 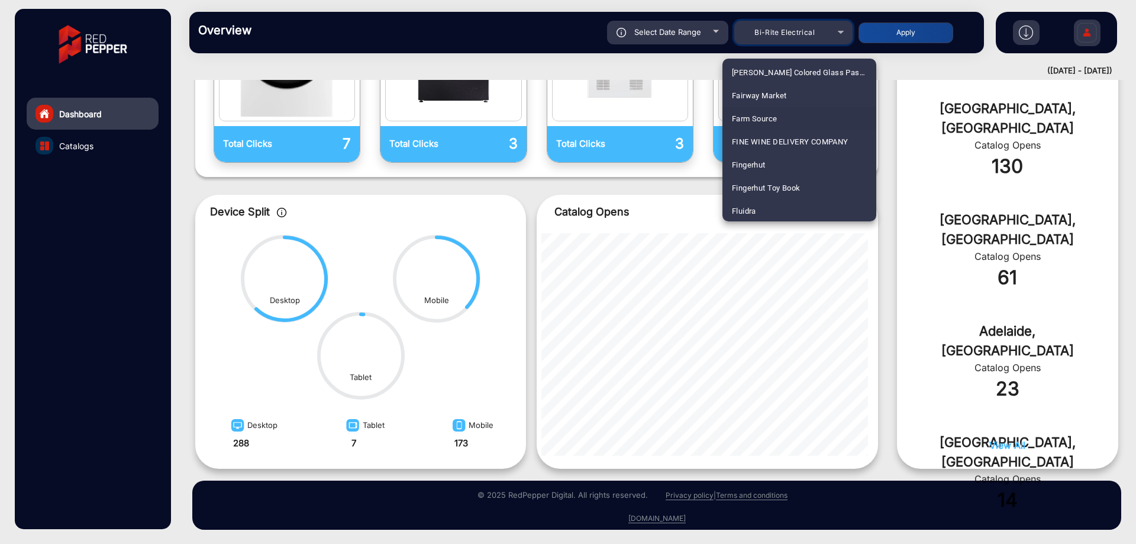 What do you see at coordinates (766, 188) in the screenshot?
I see `span: Fingerhut Toy Book` at bounding box center [766, 188].